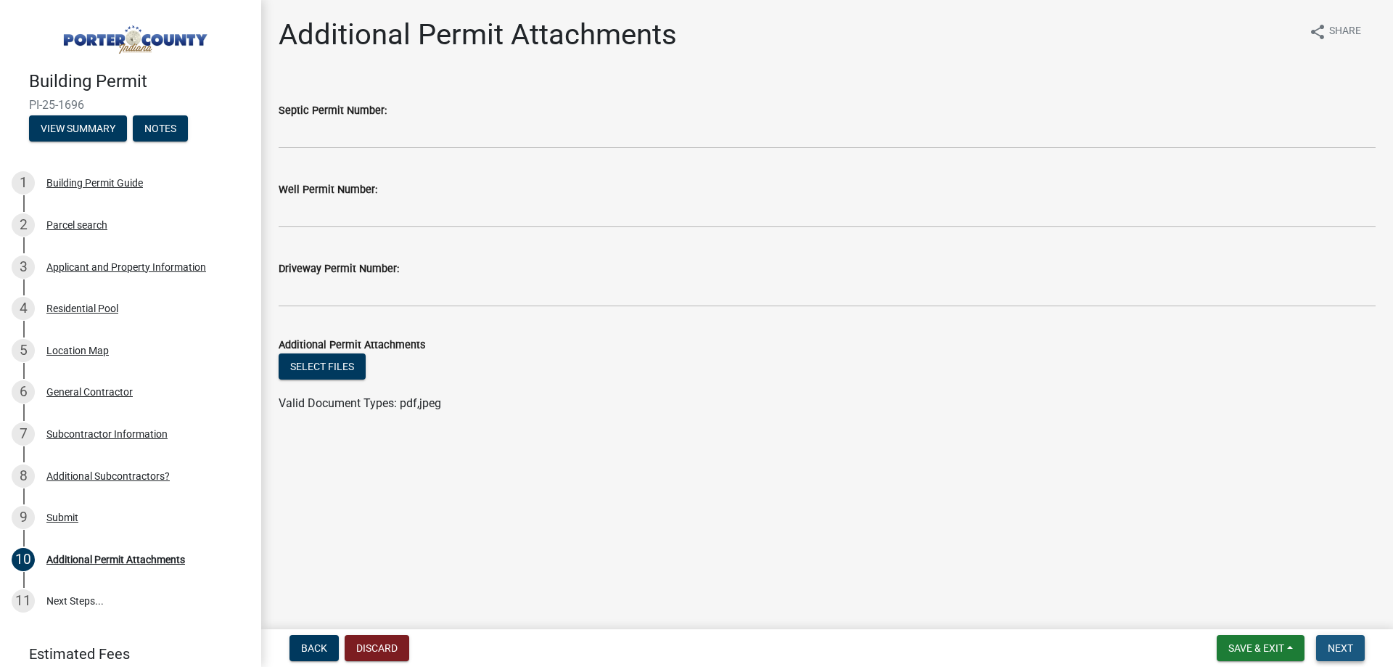 This screenshot has height=667, width=1393. What do you see at coordinates (89, 392) in the screenshot?
I see `div: General Contractor` at bounding box center [89, 392].